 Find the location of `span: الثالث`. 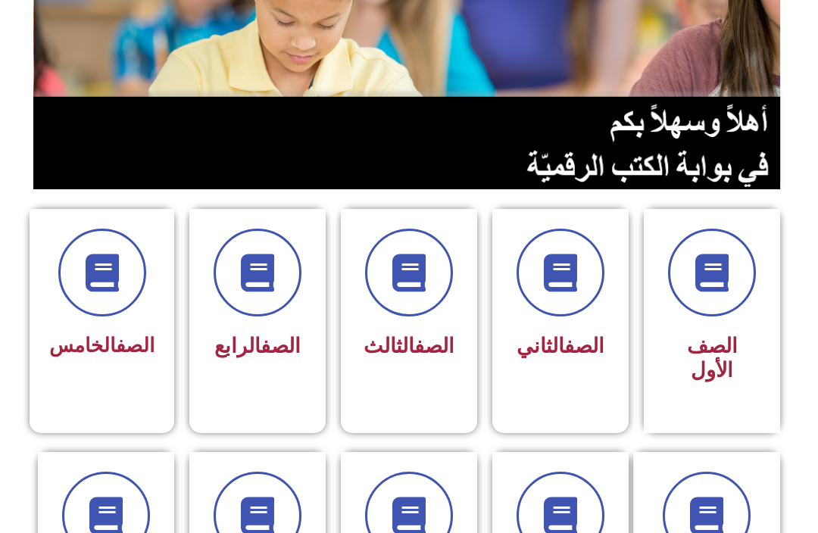

span: الثالث is located at coordinates (409, 346).